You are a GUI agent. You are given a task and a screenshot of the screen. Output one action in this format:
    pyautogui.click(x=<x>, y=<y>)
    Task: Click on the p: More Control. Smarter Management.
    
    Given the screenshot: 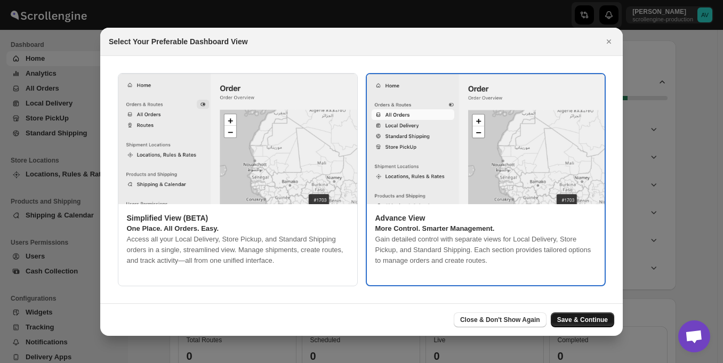 What is the action you would take?
    pyautogui.click(x=485, y=229)
    